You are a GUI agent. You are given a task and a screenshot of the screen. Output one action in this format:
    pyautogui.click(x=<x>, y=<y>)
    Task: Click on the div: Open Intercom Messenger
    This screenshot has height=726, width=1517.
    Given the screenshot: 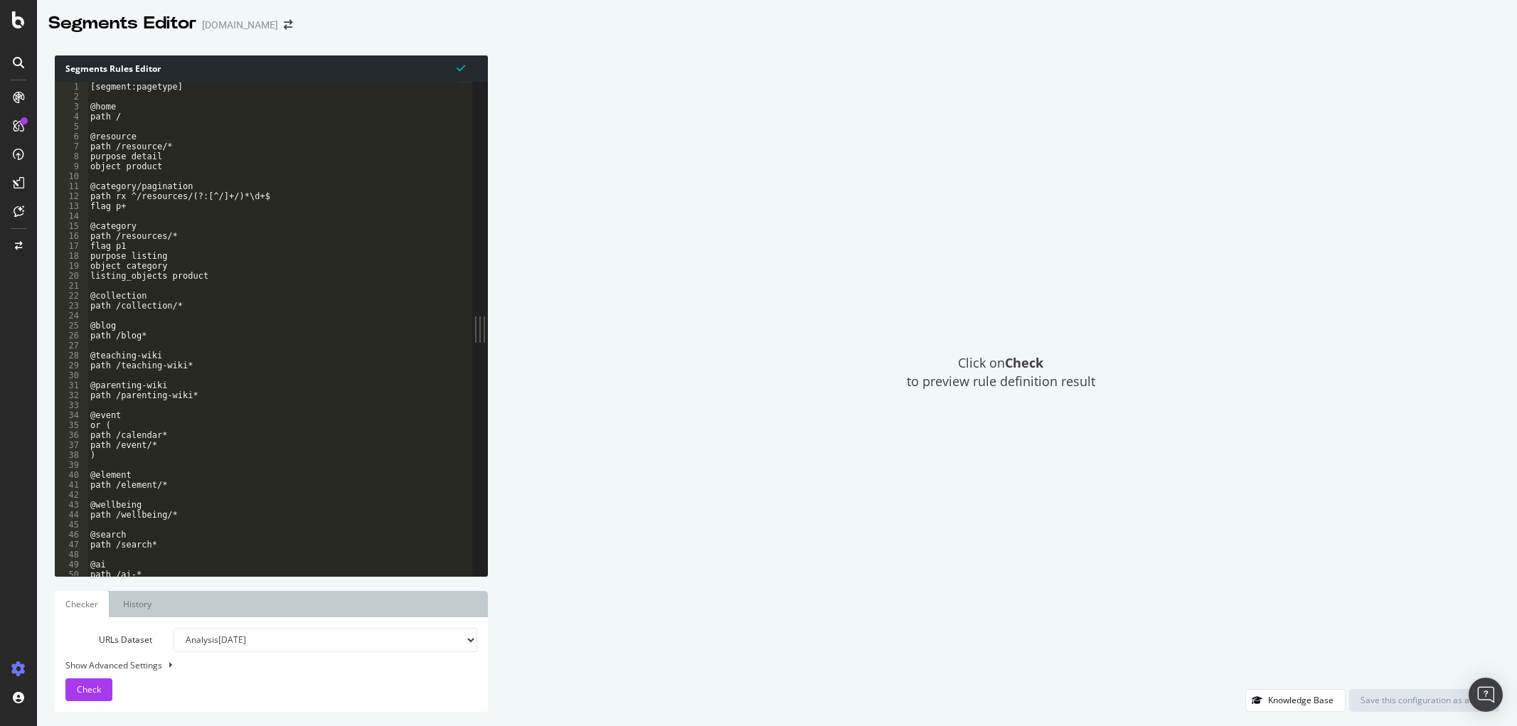 What is the action you would take?
    pyautogui.click(x=1486, y=695)
    